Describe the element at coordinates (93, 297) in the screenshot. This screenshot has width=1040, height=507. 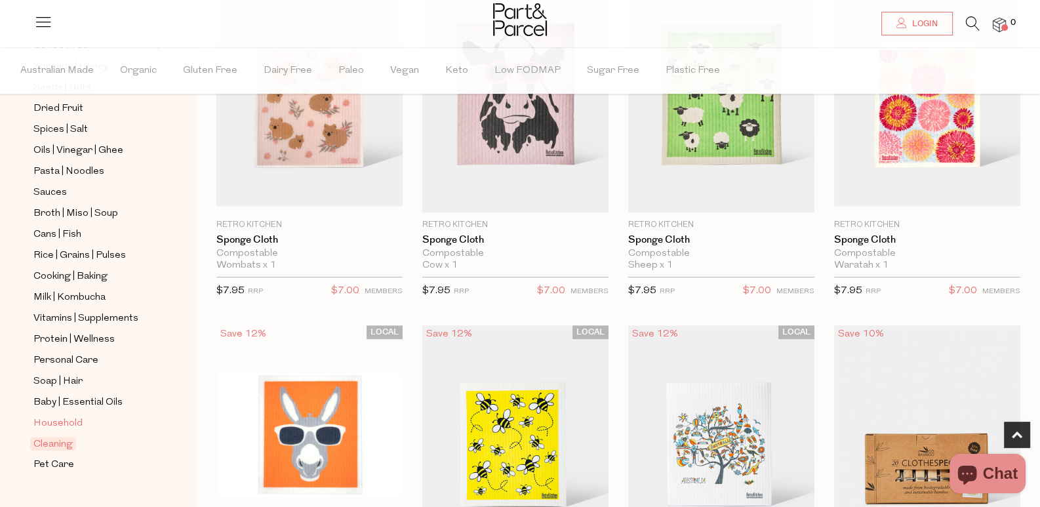
I see `a: Milk | Kombucha` at that location.